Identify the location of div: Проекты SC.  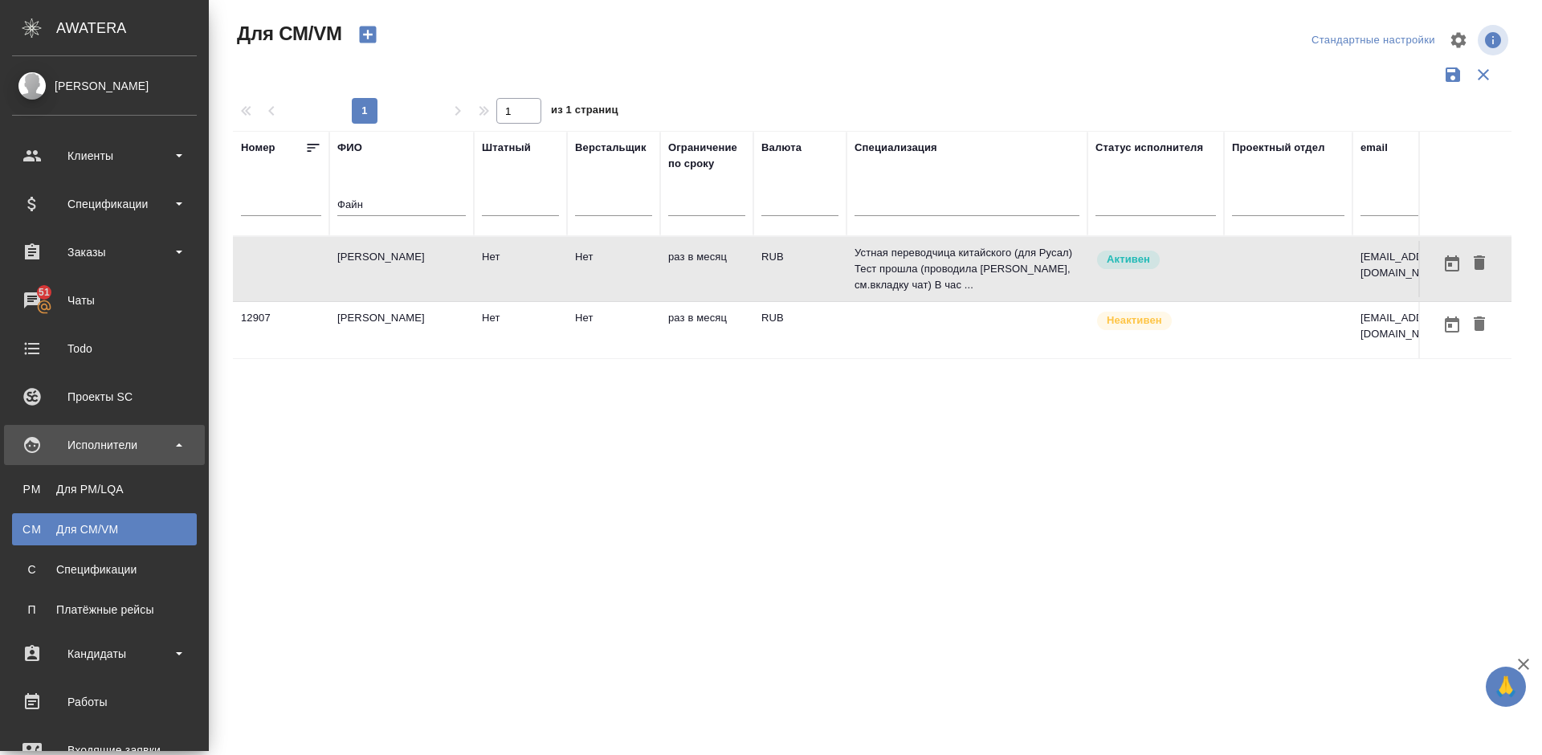
(104, 397).